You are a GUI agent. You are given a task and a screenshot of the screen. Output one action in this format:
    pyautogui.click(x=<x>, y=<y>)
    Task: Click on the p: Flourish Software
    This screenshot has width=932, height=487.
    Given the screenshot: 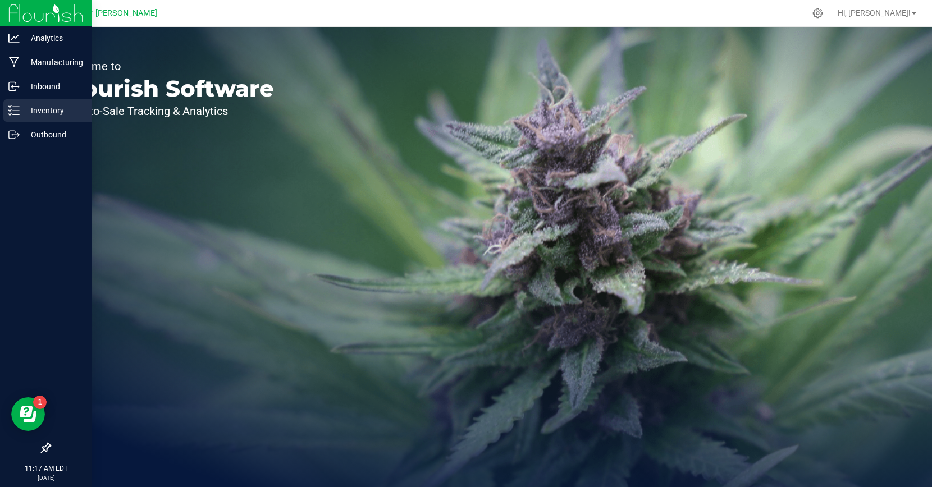 What is the action you would take?
    pyautogui.click(x=167, y=89)
    